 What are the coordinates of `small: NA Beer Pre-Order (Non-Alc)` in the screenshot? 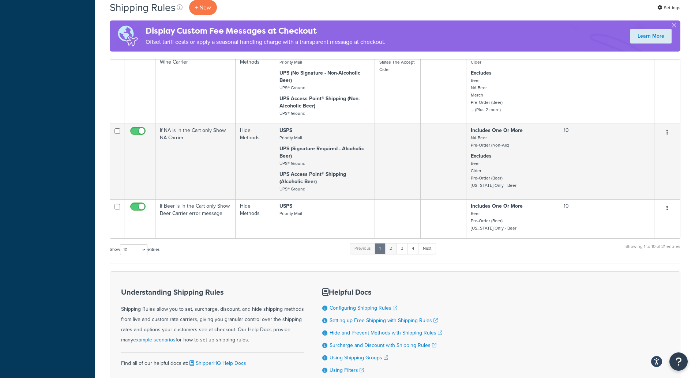 It's located at (490, 142).